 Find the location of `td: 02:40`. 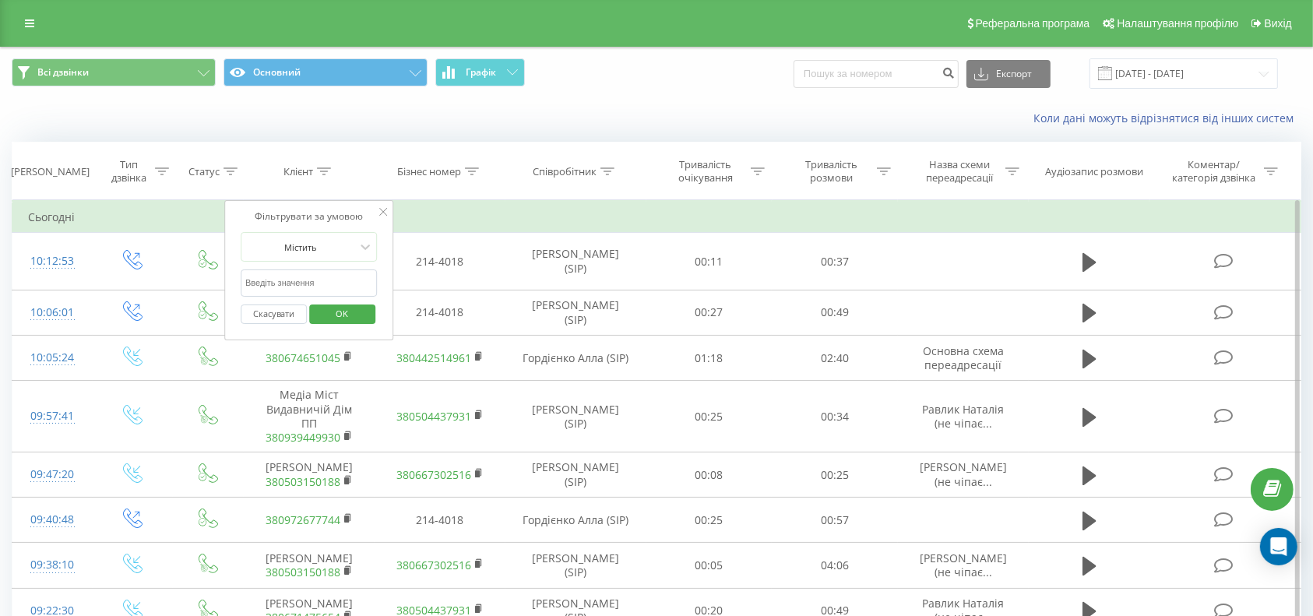

td: 02:40 is located at coordinates (835, 358).